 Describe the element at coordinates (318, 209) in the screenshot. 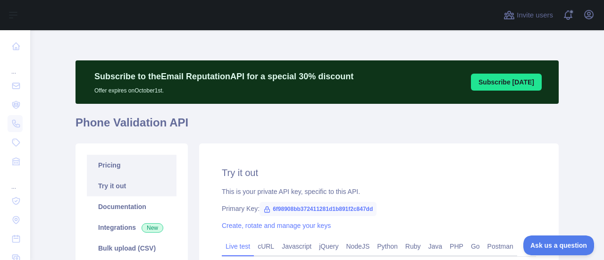

I see `span: 6f98908bb372411281d1b891f2c847dd` at that location.